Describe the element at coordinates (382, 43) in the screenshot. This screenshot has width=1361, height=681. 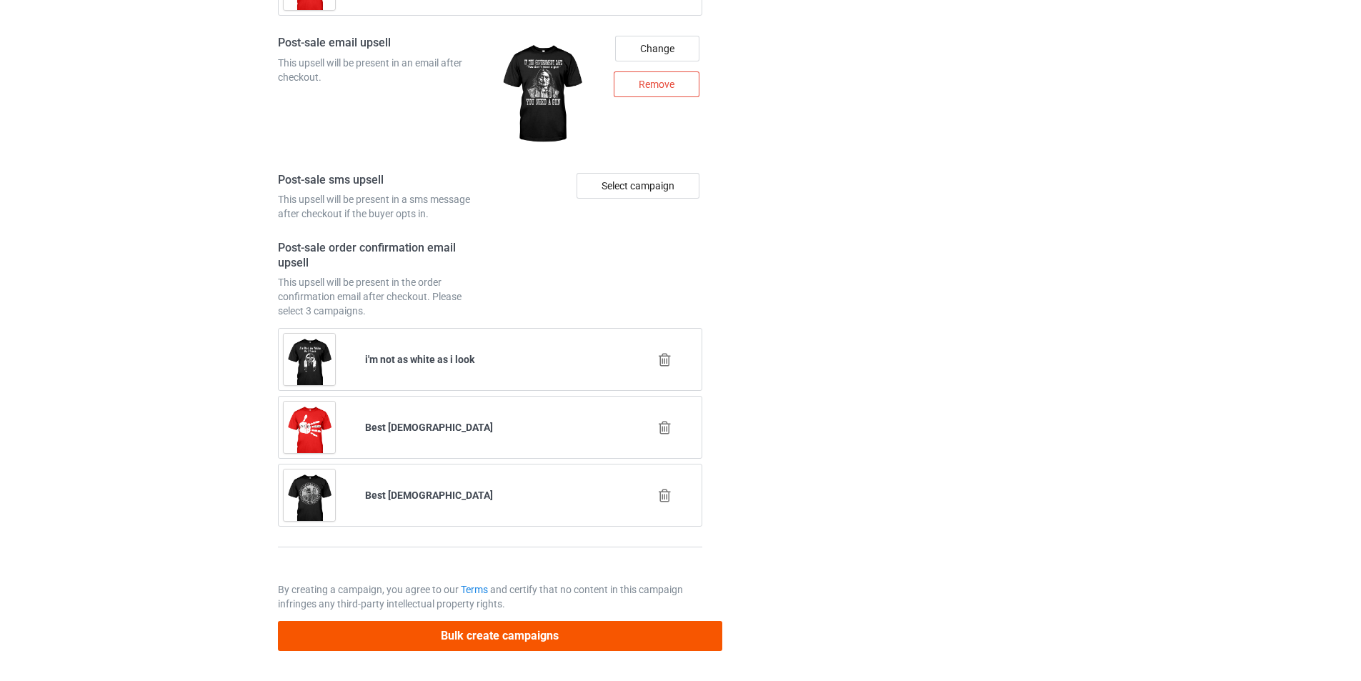
I see `h4: Post-sale email upsell` at that location.